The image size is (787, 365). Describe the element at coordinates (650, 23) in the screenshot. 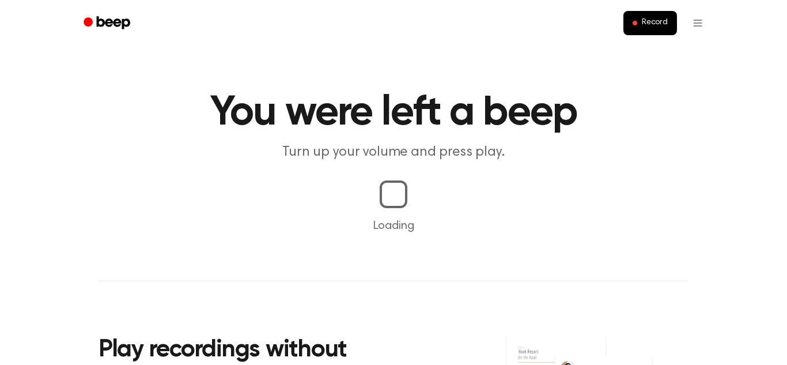

I see `button: Record` at that location.